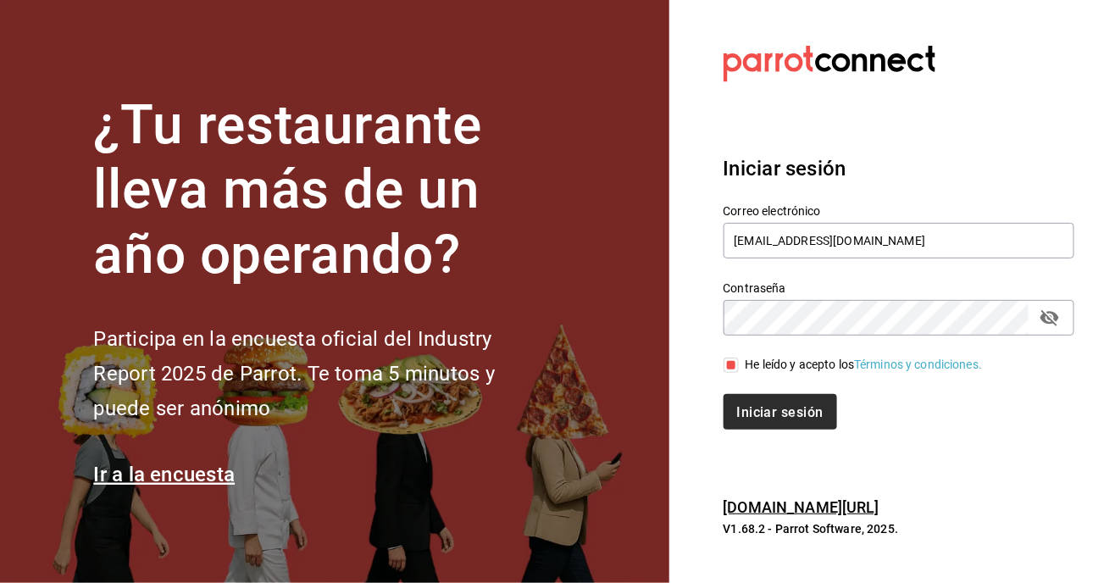 This screenshot has width=1115, height=583. Describe the element at coordinates (899, 241) in the screenshot. I see `input: Ingresa tu correo electrónico` at that location.